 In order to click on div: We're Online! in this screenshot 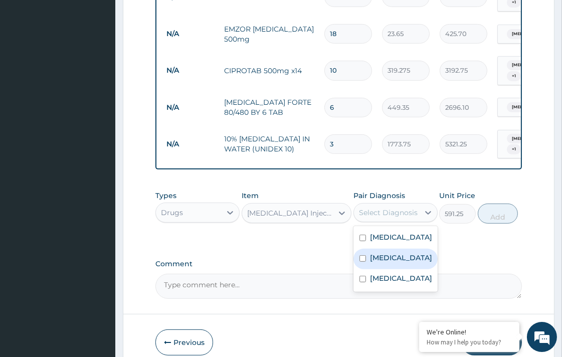, I will do `click(470, 332)`.